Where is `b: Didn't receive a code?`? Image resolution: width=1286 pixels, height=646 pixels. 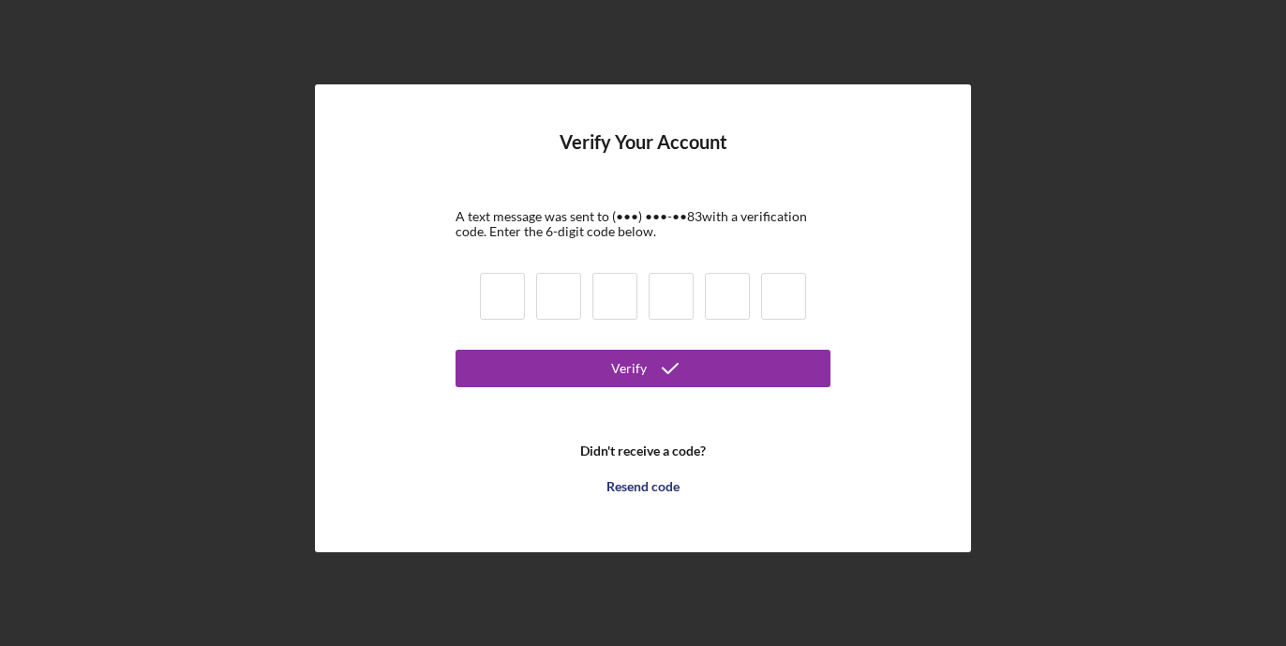
b: Didn't receive a code? is located at coordinates (643, 451).